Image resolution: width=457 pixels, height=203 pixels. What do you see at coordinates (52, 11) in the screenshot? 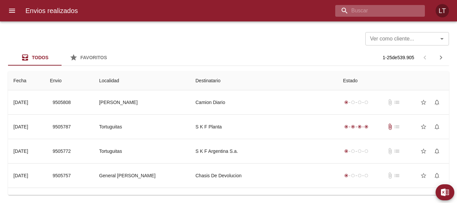
I see `h6: Envios realizados` at bounding box center [52, 11].